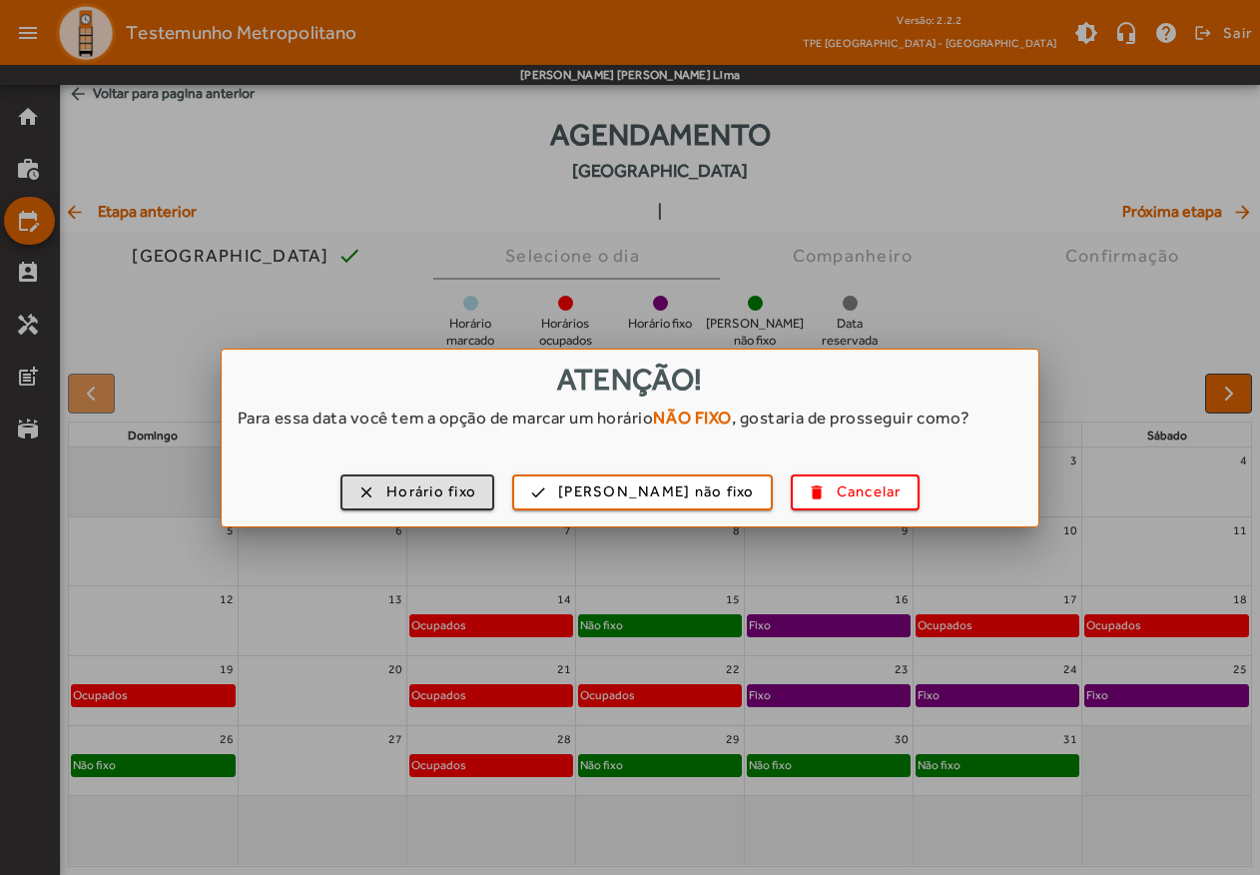  I want to click on span: Cancelar, so click(869, 491).